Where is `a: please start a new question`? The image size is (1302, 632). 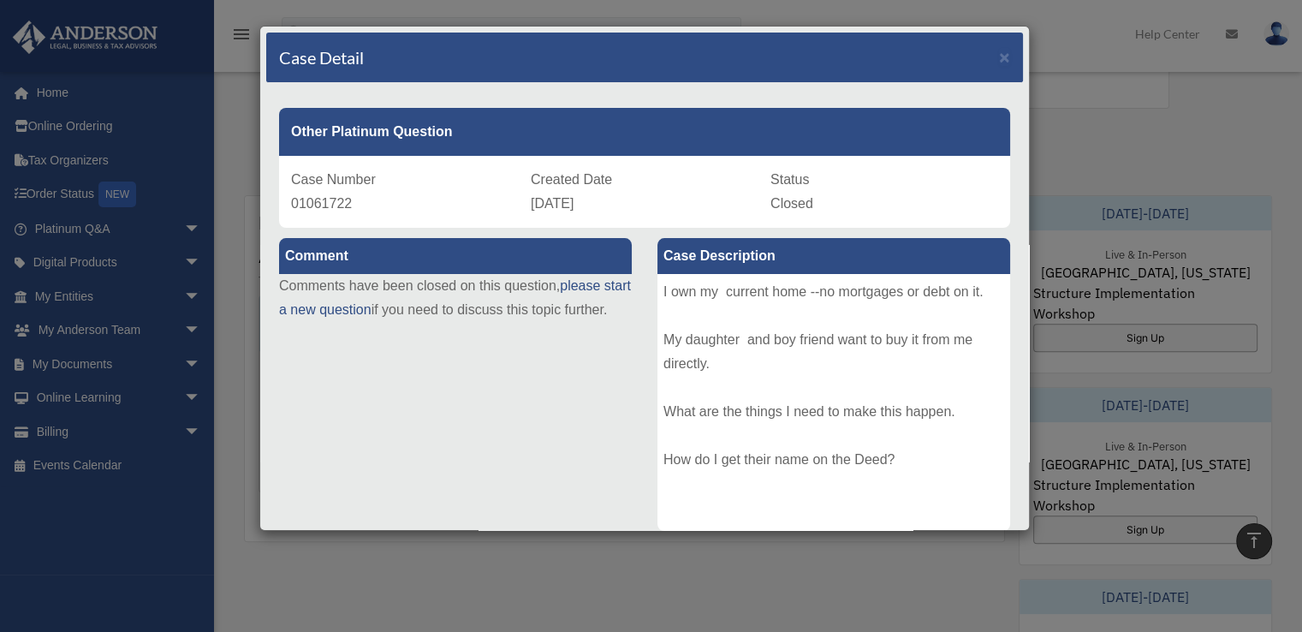
a: please start a new question is located at coordinates (455, 297).